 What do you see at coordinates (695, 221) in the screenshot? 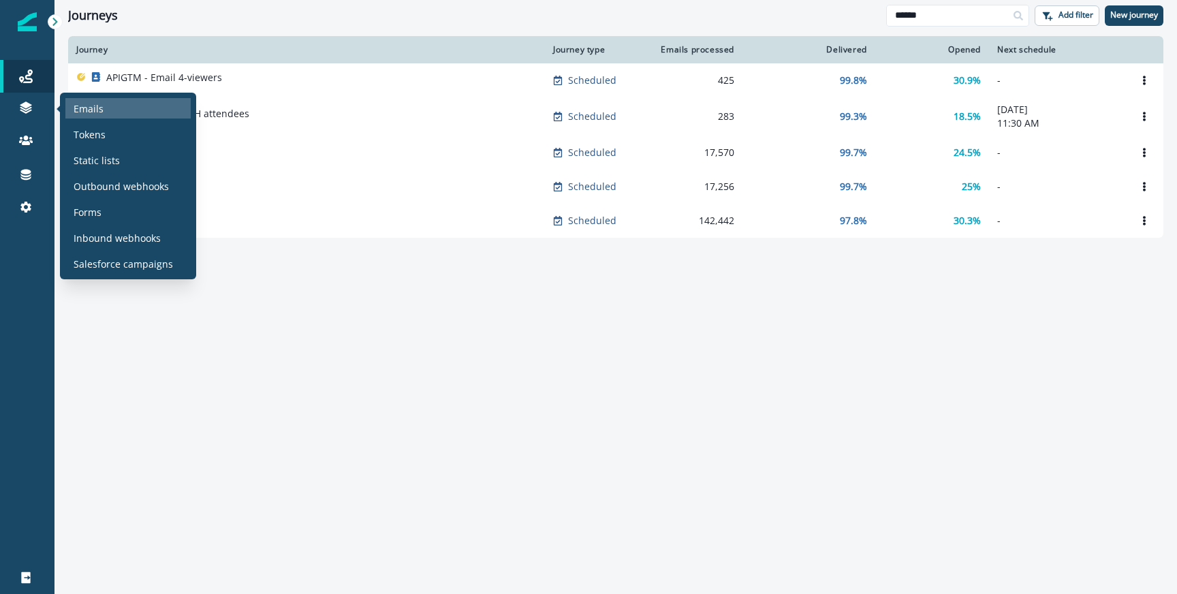
I see `div: 142,442` at bounding box center [695, 221].